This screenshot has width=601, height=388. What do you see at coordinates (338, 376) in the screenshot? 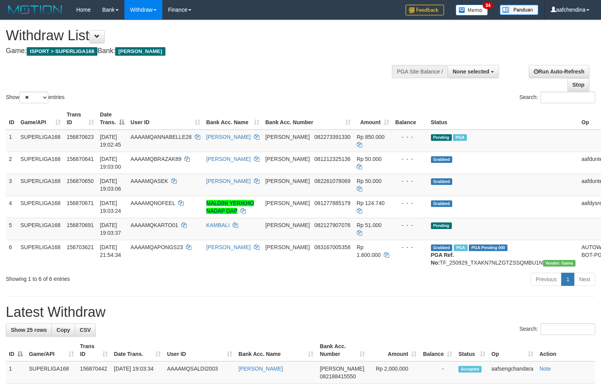
I see `span: Copy 082188415550 to clipboard` at bounding box center [338, 376].